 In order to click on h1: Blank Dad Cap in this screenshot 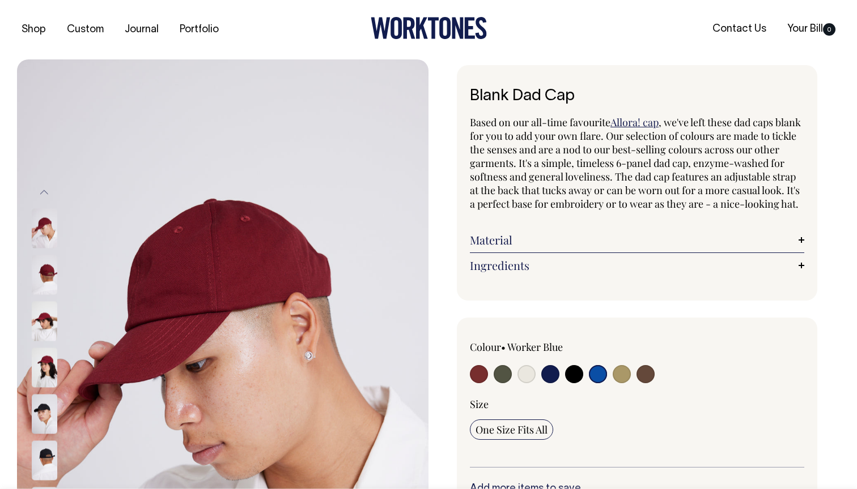, I will do `click(637, 96)`.